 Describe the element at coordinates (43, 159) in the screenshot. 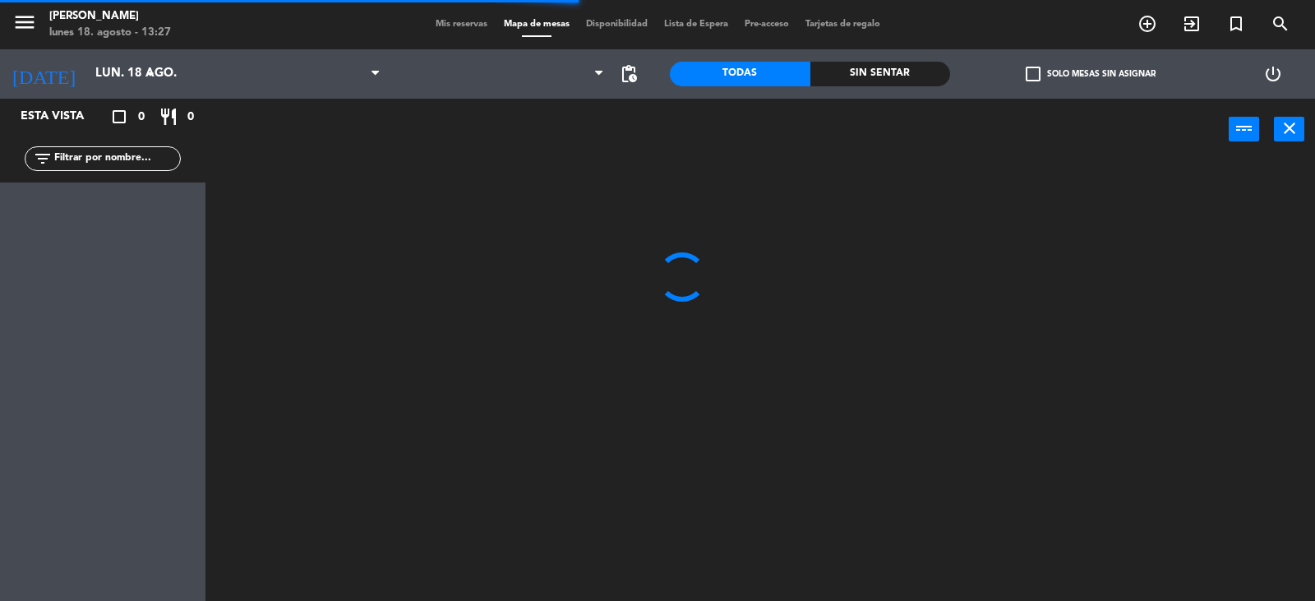

I see `i: filter_list` at that location.